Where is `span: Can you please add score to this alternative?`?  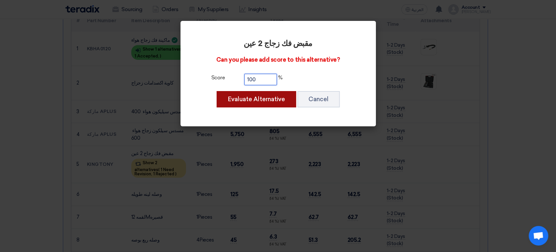 span: Can you please add score to this alternative? is located at coordinates (278, 60).